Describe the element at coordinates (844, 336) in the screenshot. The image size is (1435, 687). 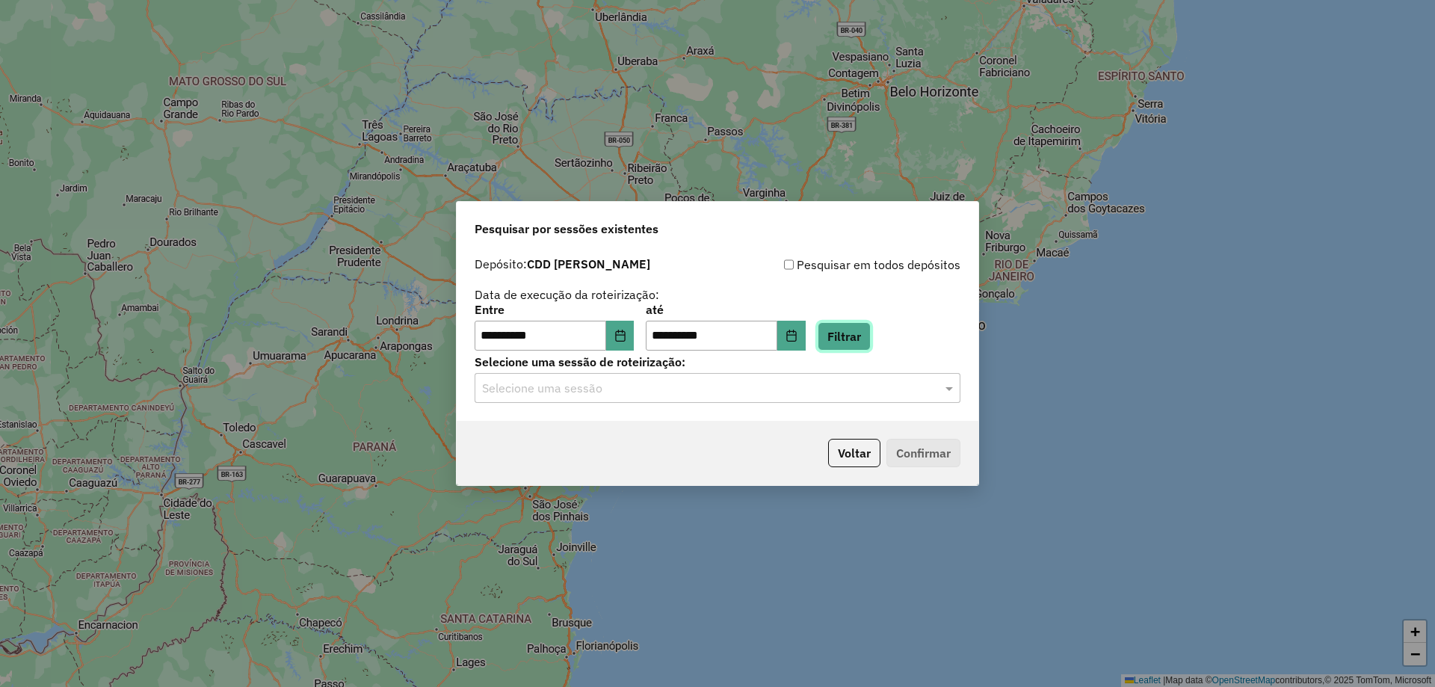
I see `button: Filtrar` at that location.